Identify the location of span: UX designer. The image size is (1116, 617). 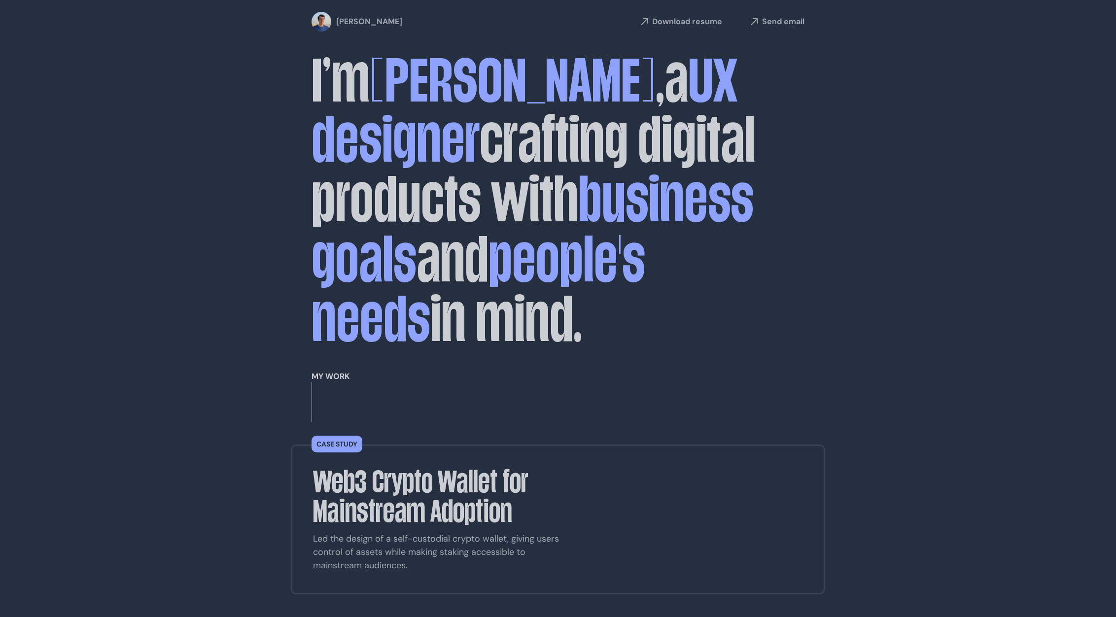
(524, 110).